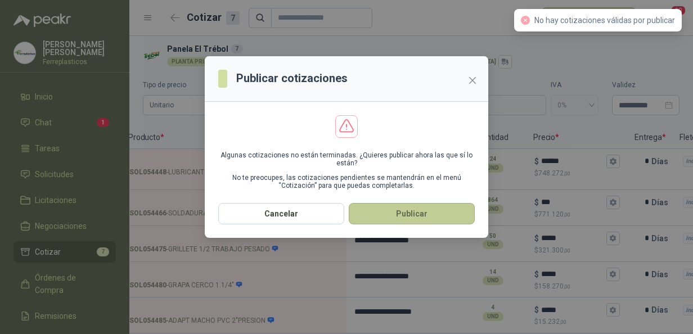 The image size is (693, 334). Describe the element at coordinates (347, 182) in the screenshot. I see `p: No te preocupes, las cotizaciones pendientes se mantendrán en el menú “Cotización” para que pueda...` at that location.